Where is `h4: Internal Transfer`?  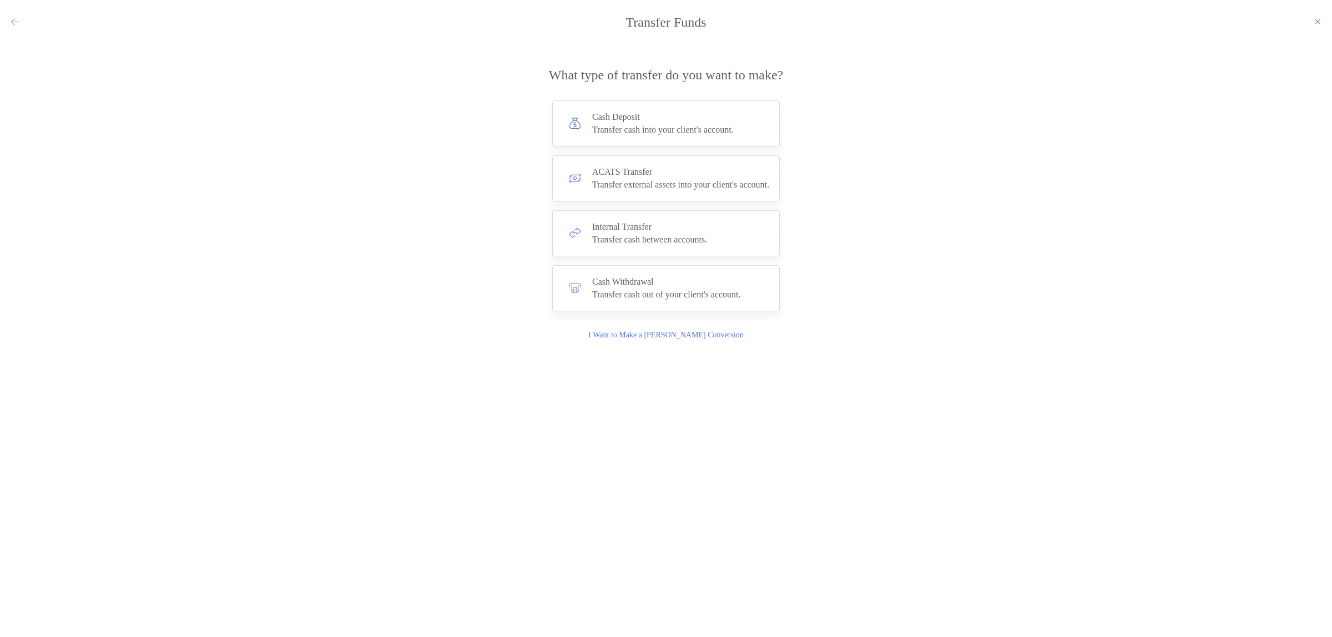 h4: Internal Transfer is located at coordinates (649, 227).